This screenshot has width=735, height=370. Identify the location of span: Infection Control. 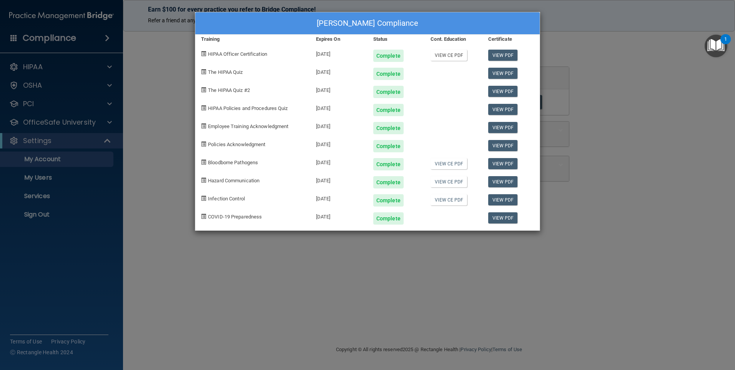
(226, 198).